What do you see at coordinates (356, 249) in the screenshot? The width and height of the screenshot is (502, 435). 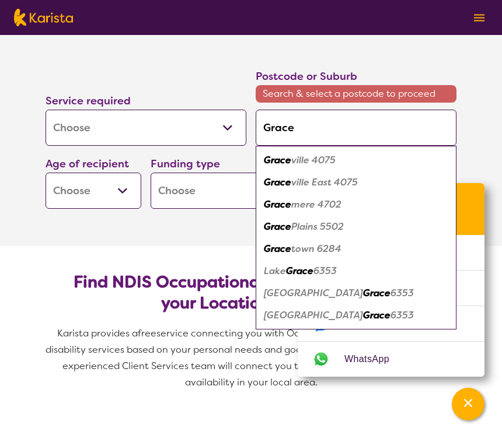 I see `div: Gracetown 6284` at bounding box center [356, 249].